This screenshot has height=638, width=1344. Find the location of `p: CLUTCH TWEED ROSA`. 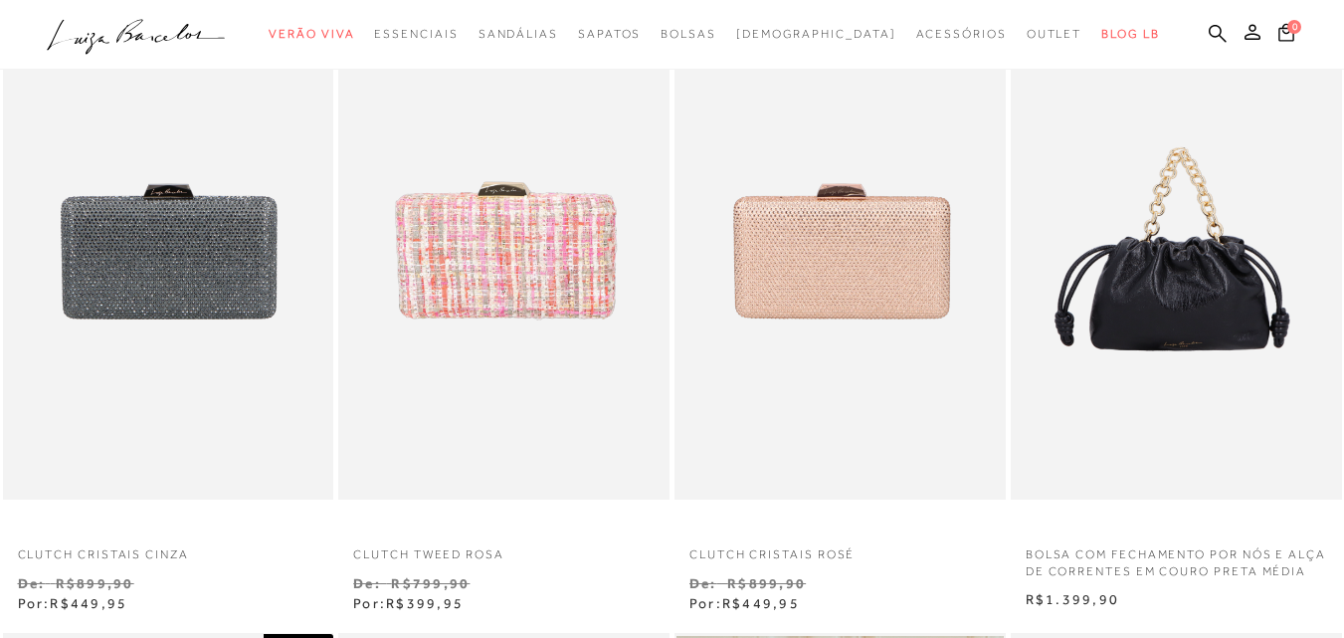

p: CLUTCH TWEED ROSA is located at coordinates (503, 548).